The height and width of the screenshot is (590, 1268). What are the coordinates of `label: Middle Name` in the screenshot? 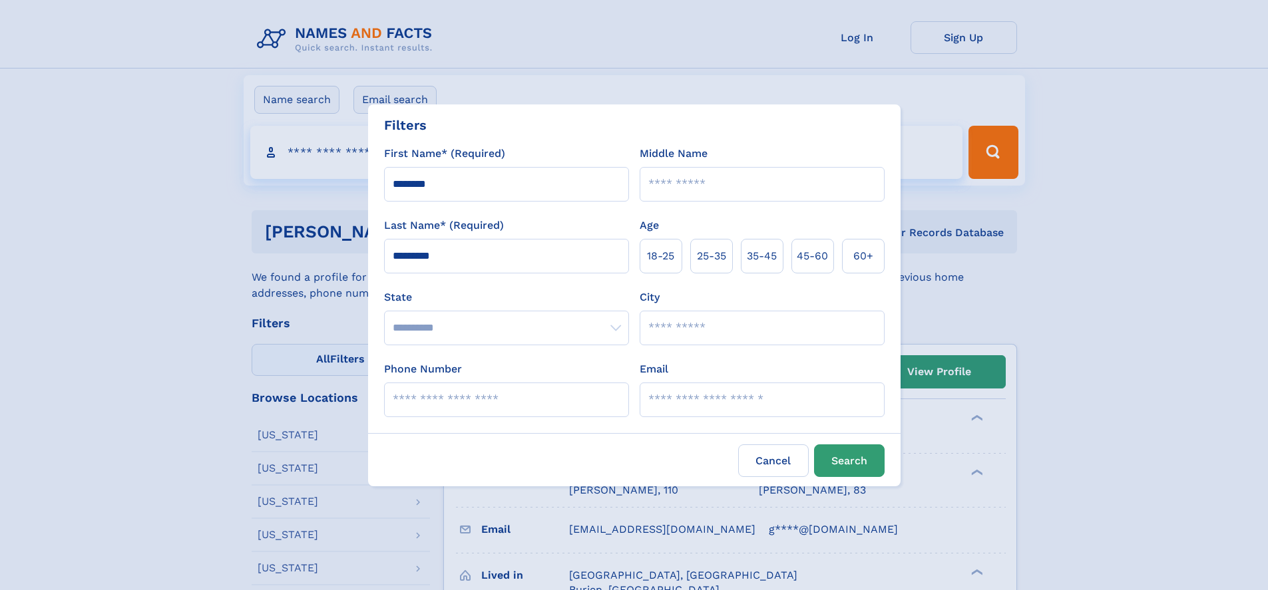 It's located at (673, 154).